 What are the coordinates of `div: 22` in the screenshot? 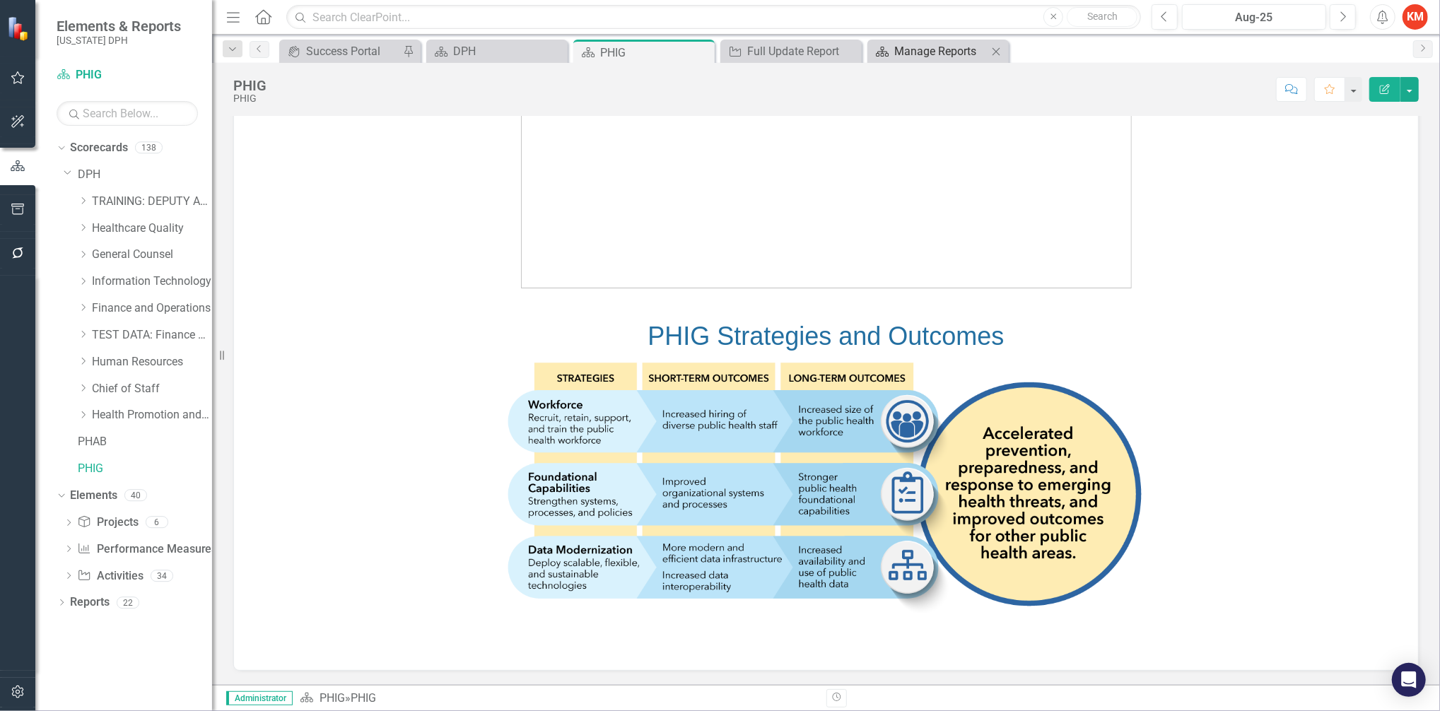 It's located at (128, 602).